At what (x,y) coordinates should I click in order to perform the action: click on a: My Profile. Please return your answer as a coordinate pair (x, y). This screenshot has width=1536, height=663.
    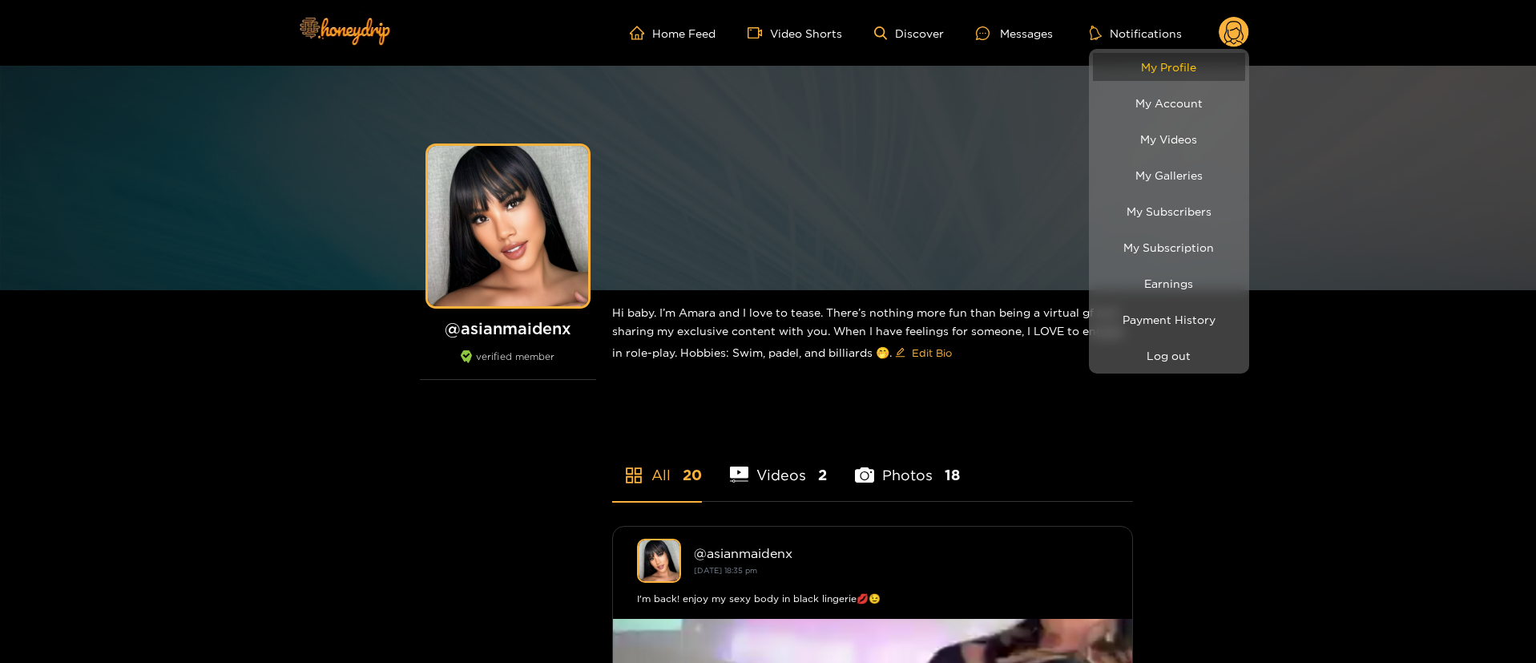
    Looking at the image, I should click on (1169, 67).